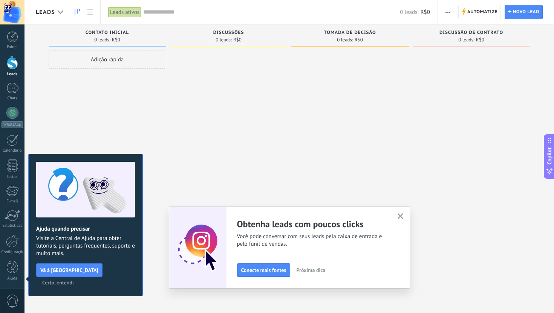 This screenshot has height=313, width=554. Describe the element at coordinates (526, 12) in the screenshot. I see `span: Novo lead` at that location.